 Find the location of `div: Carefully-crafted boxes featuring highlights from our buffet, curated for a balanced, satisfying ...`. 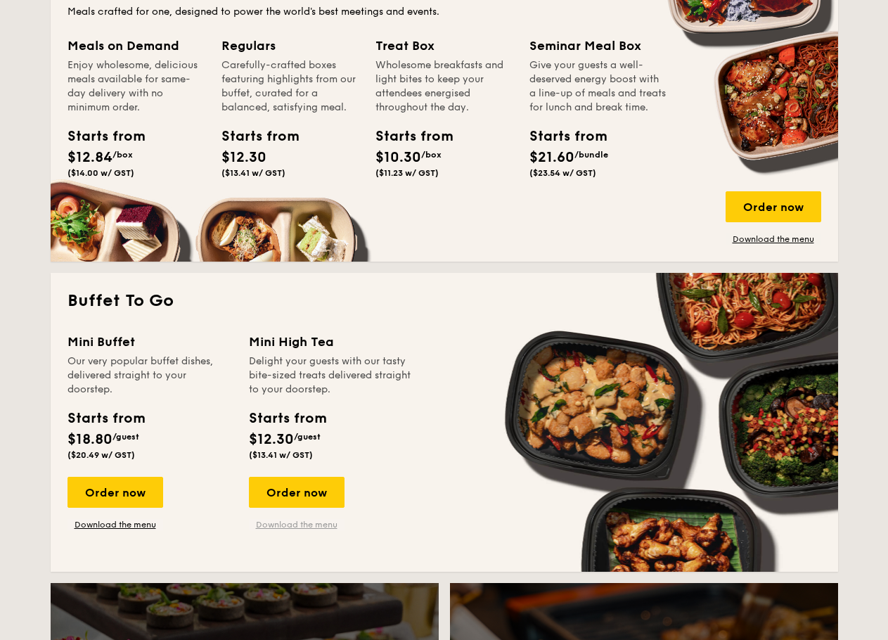

div: Carefully-crafted boxes featuring highlights from our buffet, curated for a balanced, satisfying ... is located at coordinates (290, 87).